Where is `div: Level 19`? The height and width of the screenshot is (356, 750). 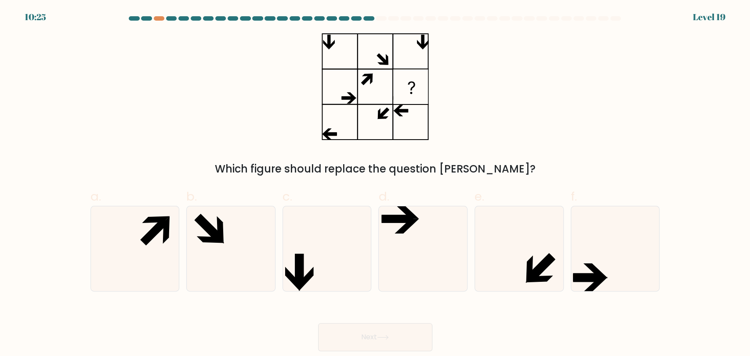 div: Level 19 is located at coordinates (709, 17).